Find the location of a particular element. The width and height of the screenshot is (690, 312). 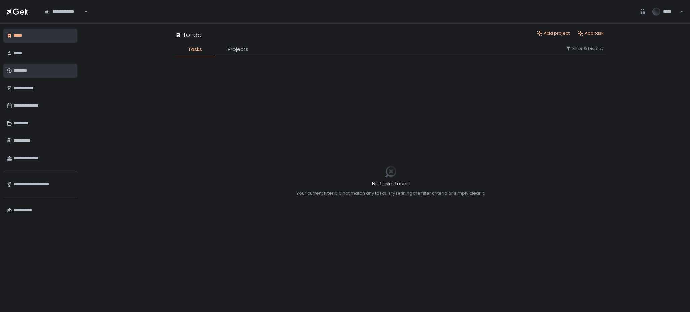

button: Add task is located at coordinates (591, 33).